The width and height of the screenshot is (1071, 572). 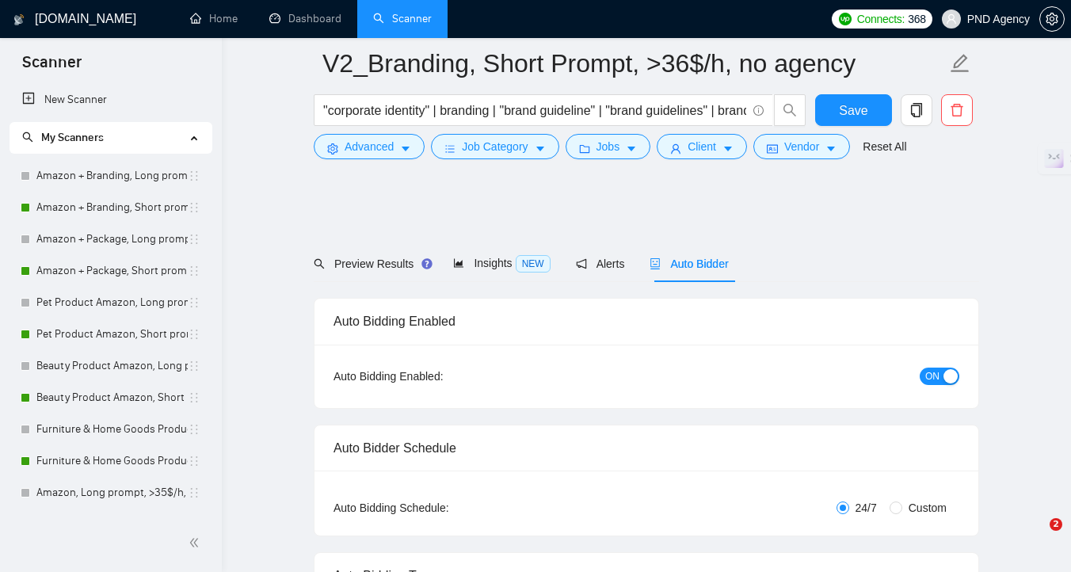 I want to click on div: Auto Bidding Enabled, so click(x=646, y=321).